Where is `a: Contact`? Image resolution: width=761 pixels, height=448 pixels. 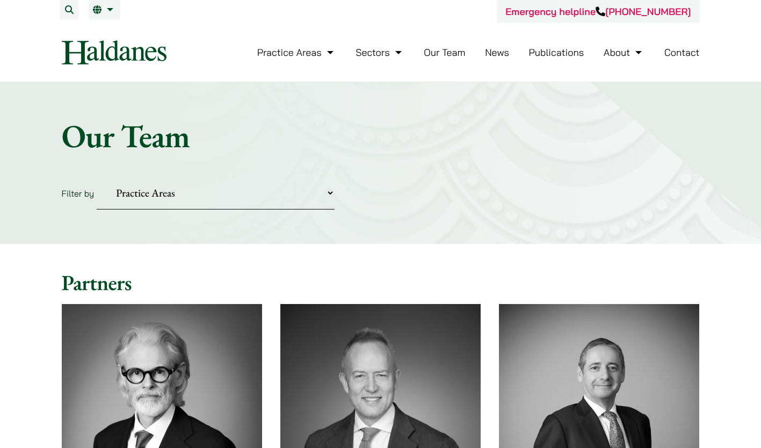 a: Contact is located at coordinates (682, 52).